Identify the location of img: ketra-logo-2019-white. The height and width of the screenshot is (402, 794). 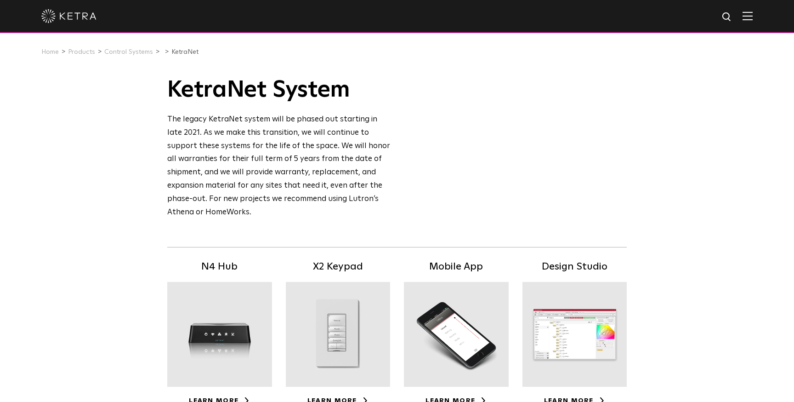
(69, 16).